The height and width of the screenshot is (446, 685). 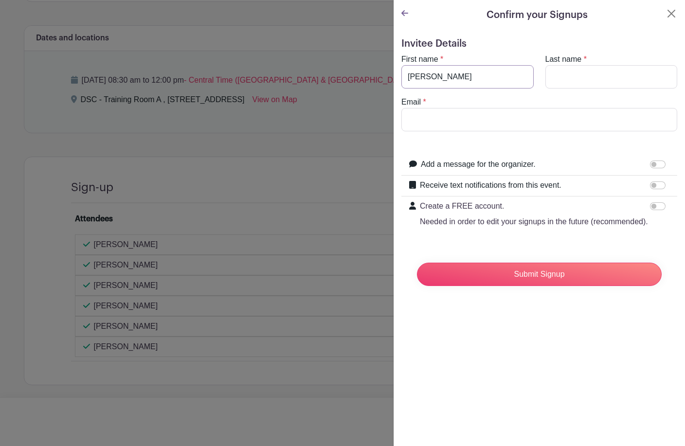 What do you see at coordinates (533, 222) in the screenshot?
I see `p: Needed in order to edit your signups in the future (recommended).` at bounding box center [533, 222].